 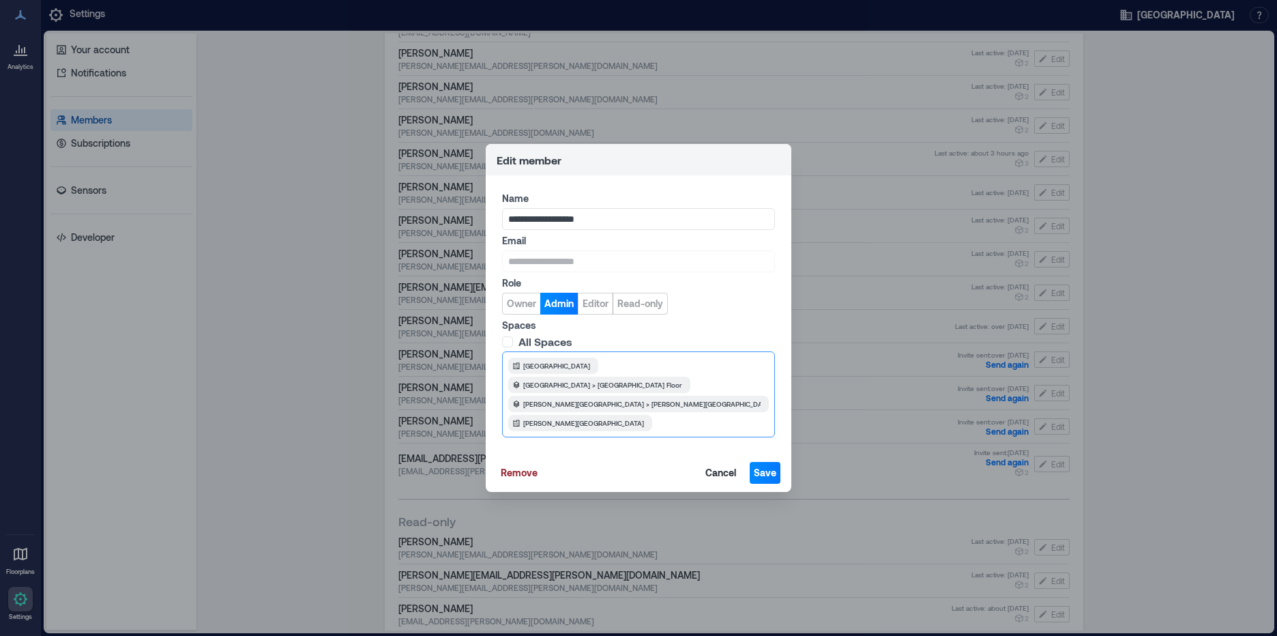 What do you see at coordinates (521, 304) in the screenshot?
I see `span: Owner` at bounding box center [521, 304].